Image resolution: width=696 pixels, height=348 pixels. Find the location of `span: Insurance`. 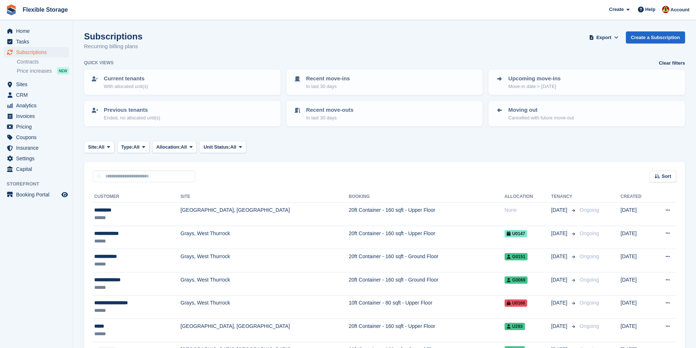

span: Insurance is located at coordinates (38, 148).